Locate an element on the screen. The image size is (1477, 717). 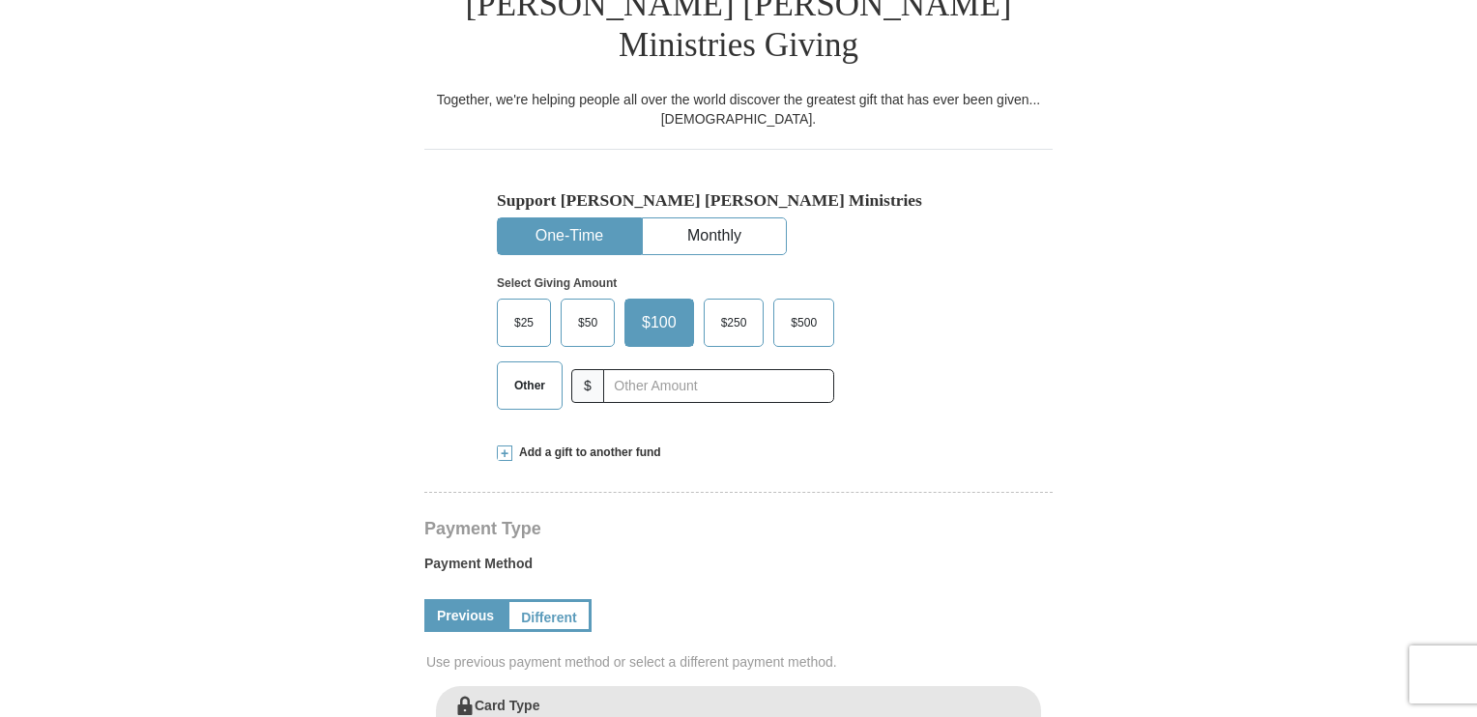
a: Previous is located at coordinates (465, 616).